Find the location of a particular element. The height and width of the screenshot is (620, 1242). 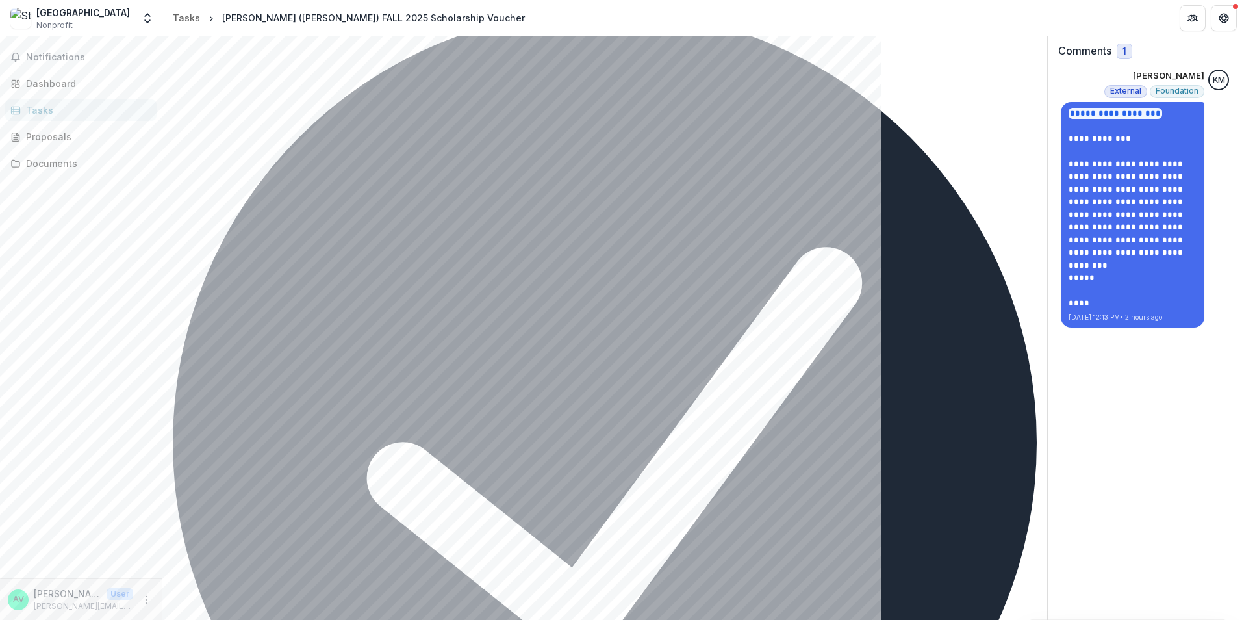

button: Get Help is located at coordinates (1224, 18).